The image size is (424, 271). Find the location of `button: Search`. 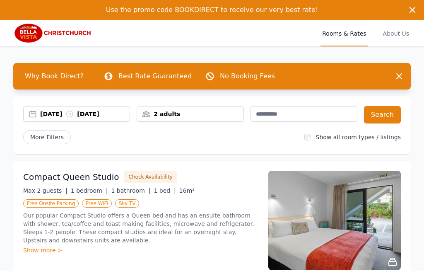

button: Search is located at coordinates (382, 115).